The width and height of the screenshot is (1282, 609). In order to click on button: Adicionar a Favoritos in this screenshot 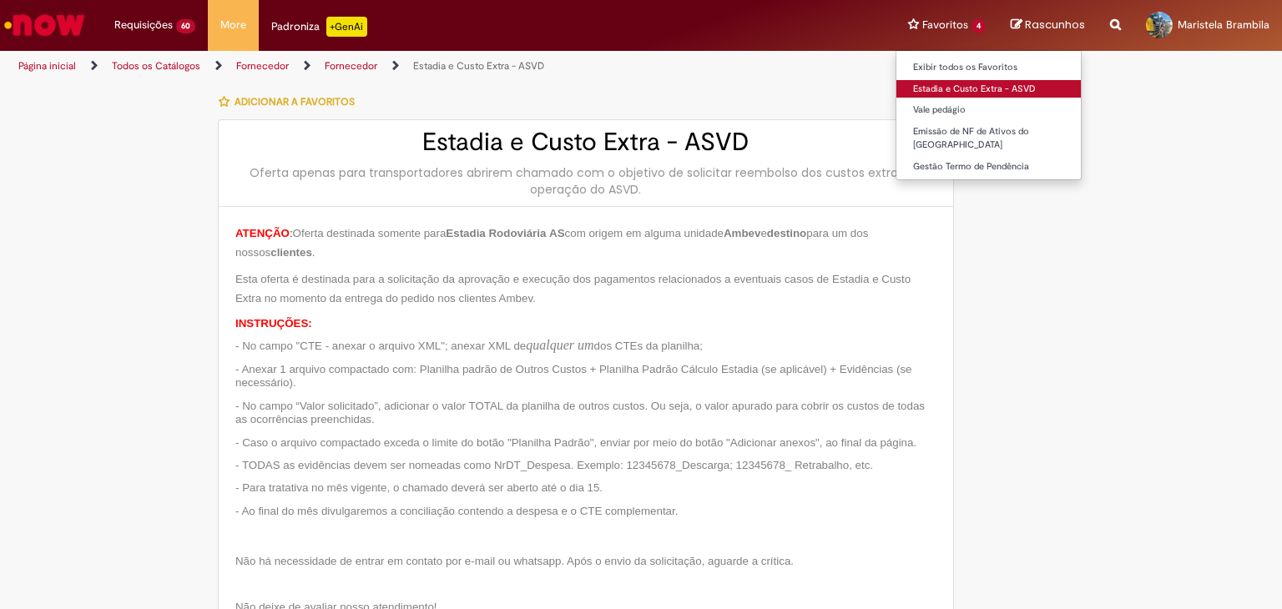, I will do `click(291, 102)`.